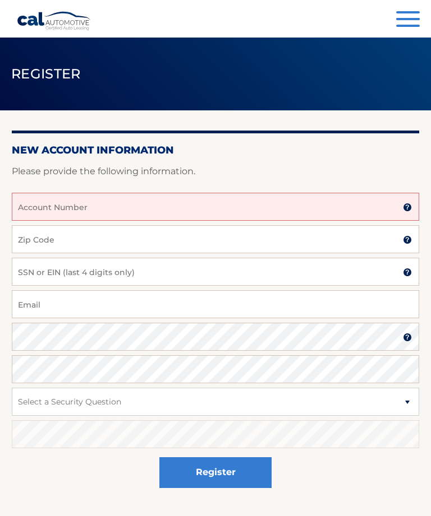  Describe the element at coordinates (54, 21) in the screenshot. I see `a: Cal Automotive` at that location.